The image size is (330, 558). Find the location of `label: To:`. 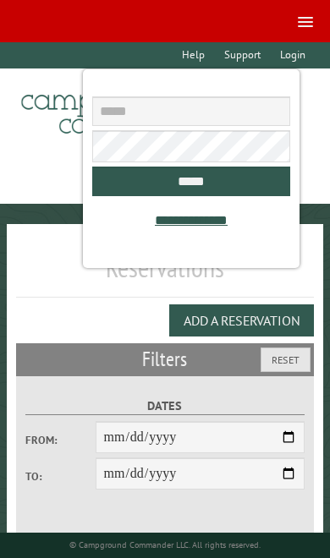

label: To: is located at coordinates (60, 476).